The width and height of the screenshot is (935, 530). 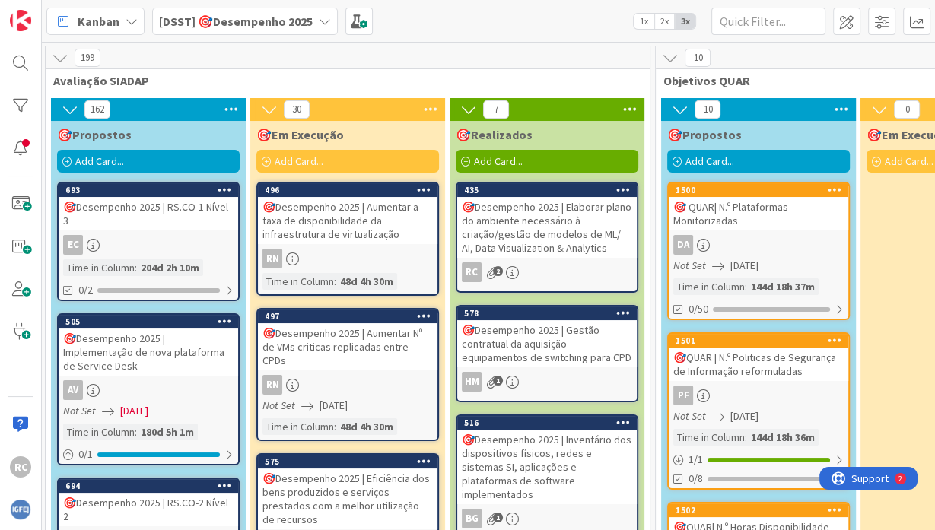 What do you see at coordinates (98, 21) in the screenshot?
I see `span: Kanban` at bounding box center [98, 21].